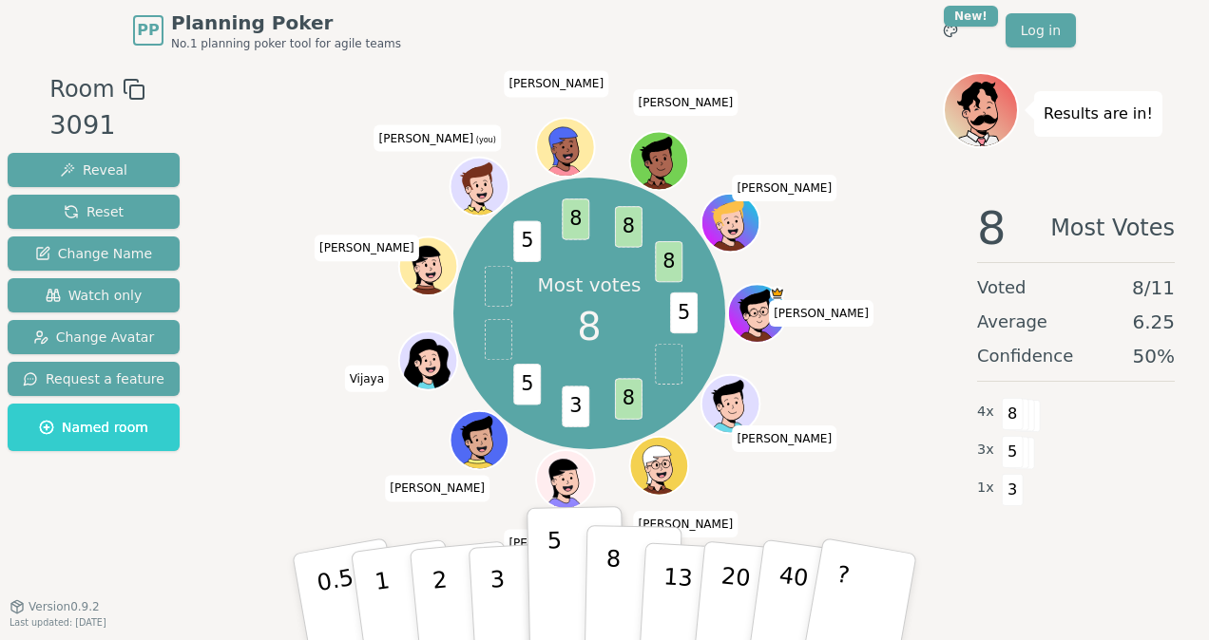 The image size is (1209, 640). Describe the element at coordinates (64, 607) in the screenshot. I see `span: Version 0.9.2` at that location.